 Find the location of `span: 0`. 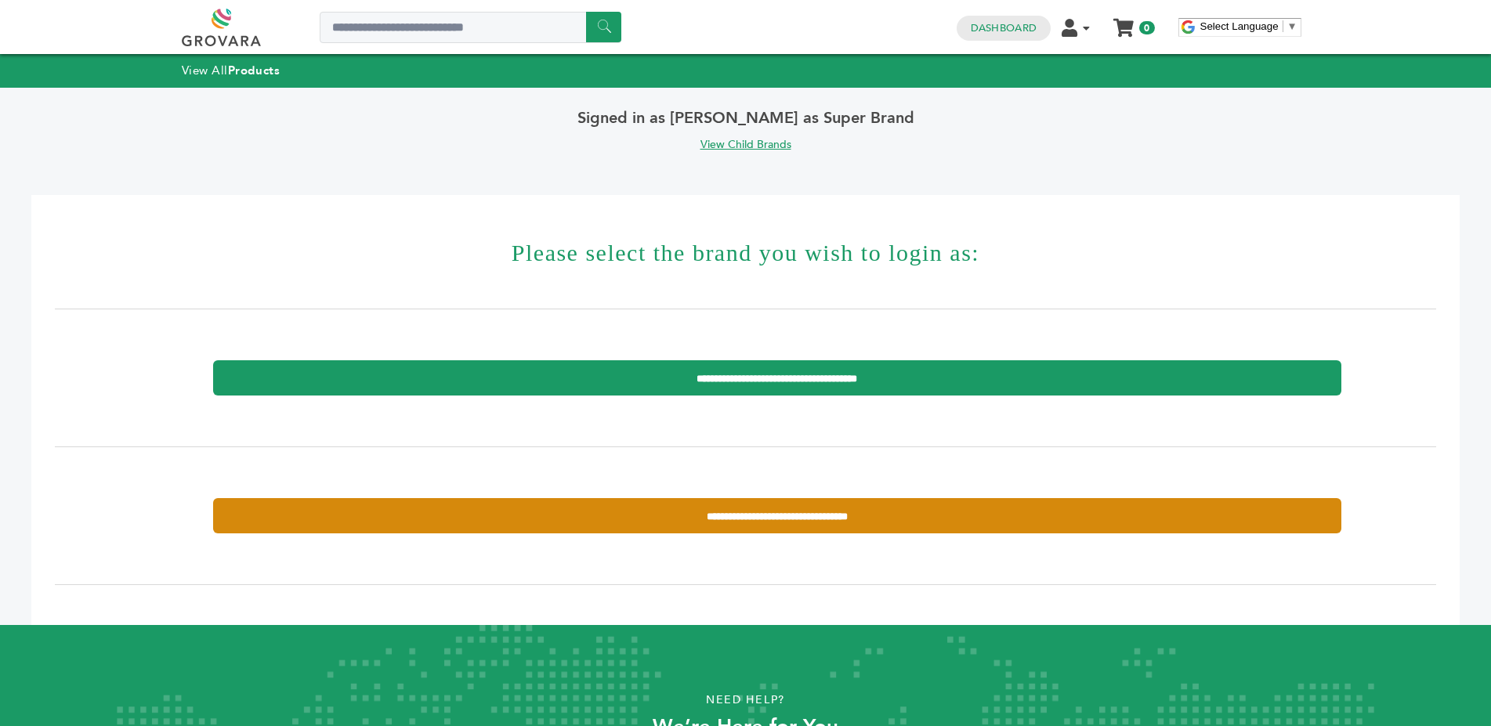

span: 0 is located at coordinates (1147, 27).